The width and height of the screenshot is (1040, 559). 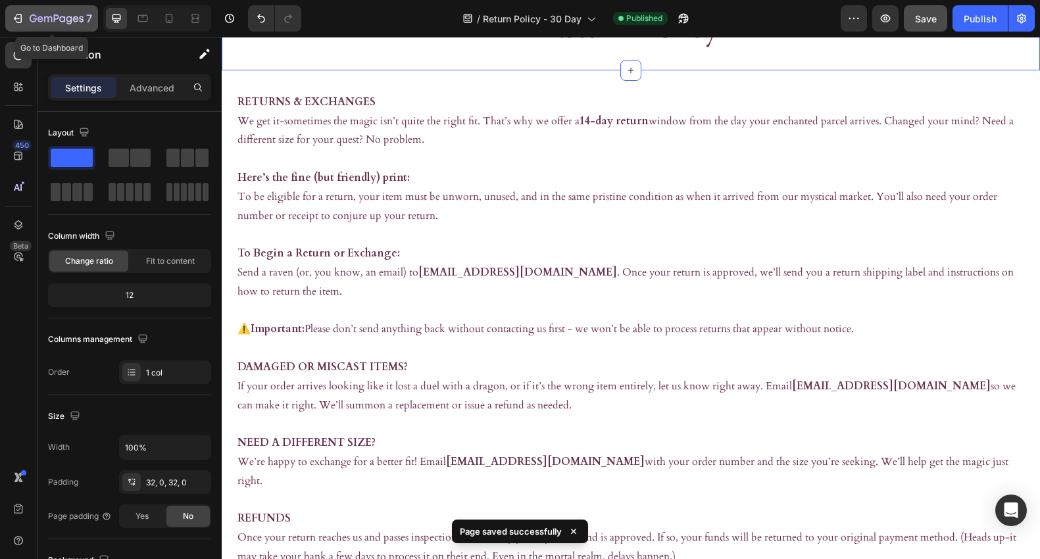 I want to click on div: Page padding, so click(x=80, y=516).